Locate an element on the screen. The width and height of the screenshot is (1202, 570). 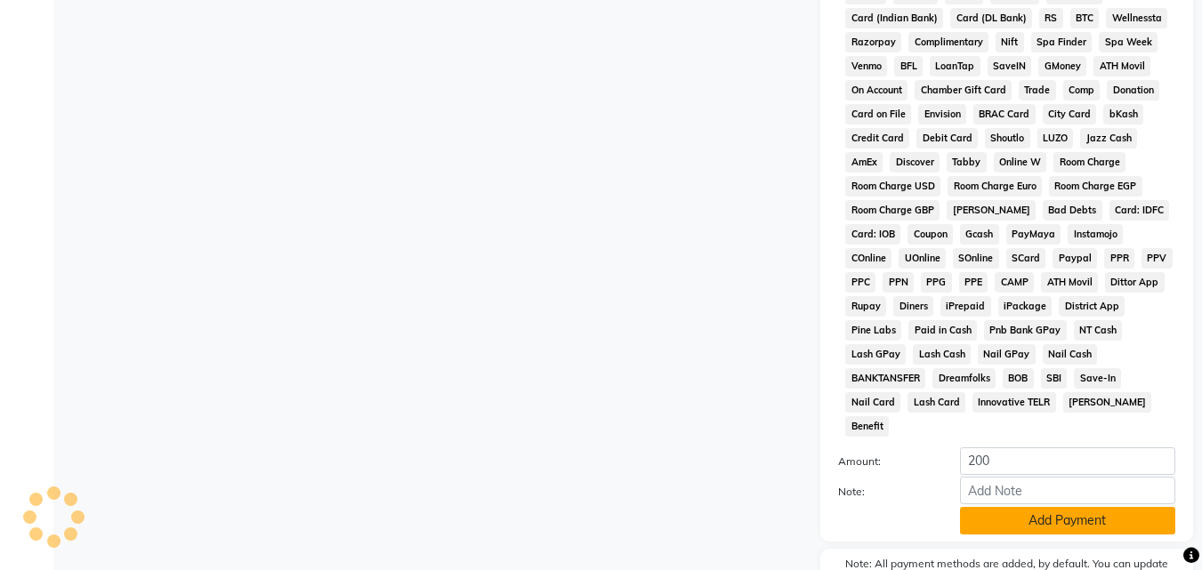
input: Add Note is located at coordinates (1068, 490).